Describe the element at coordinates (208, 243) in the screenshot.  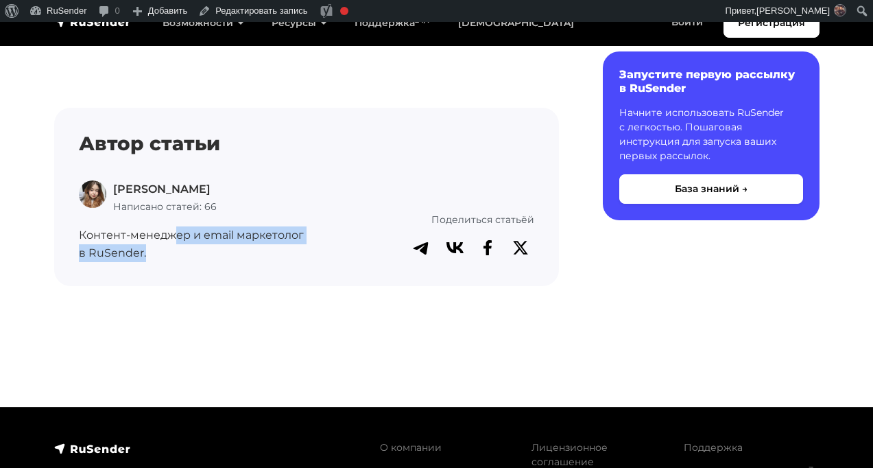
I see `p: Контент-менеджер и email маркетолог в RuSender.` at that location.